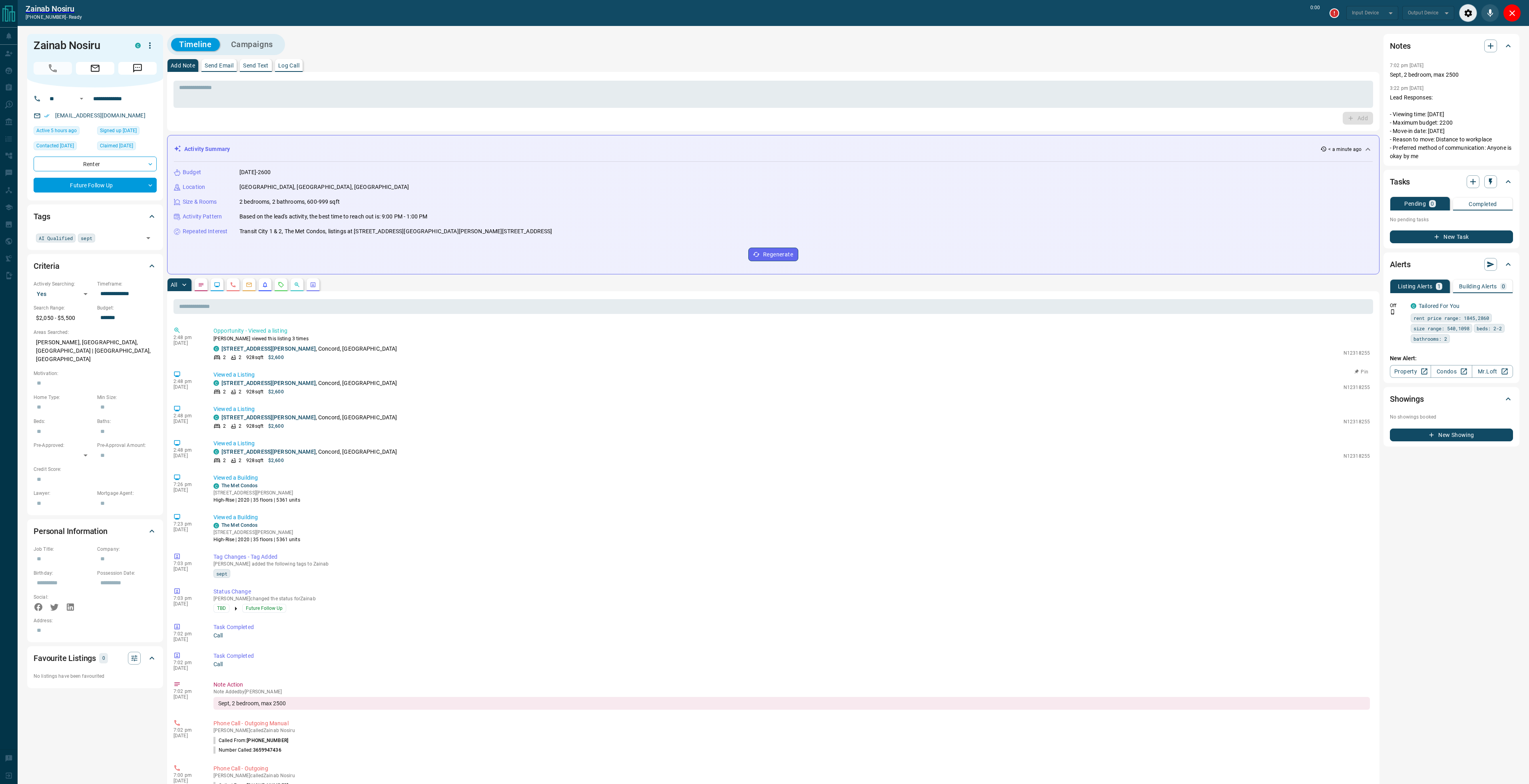 Image resolution: width=1529 pixels, height=784 pixels. I want to click on p: Status Change, so click(791, 592).